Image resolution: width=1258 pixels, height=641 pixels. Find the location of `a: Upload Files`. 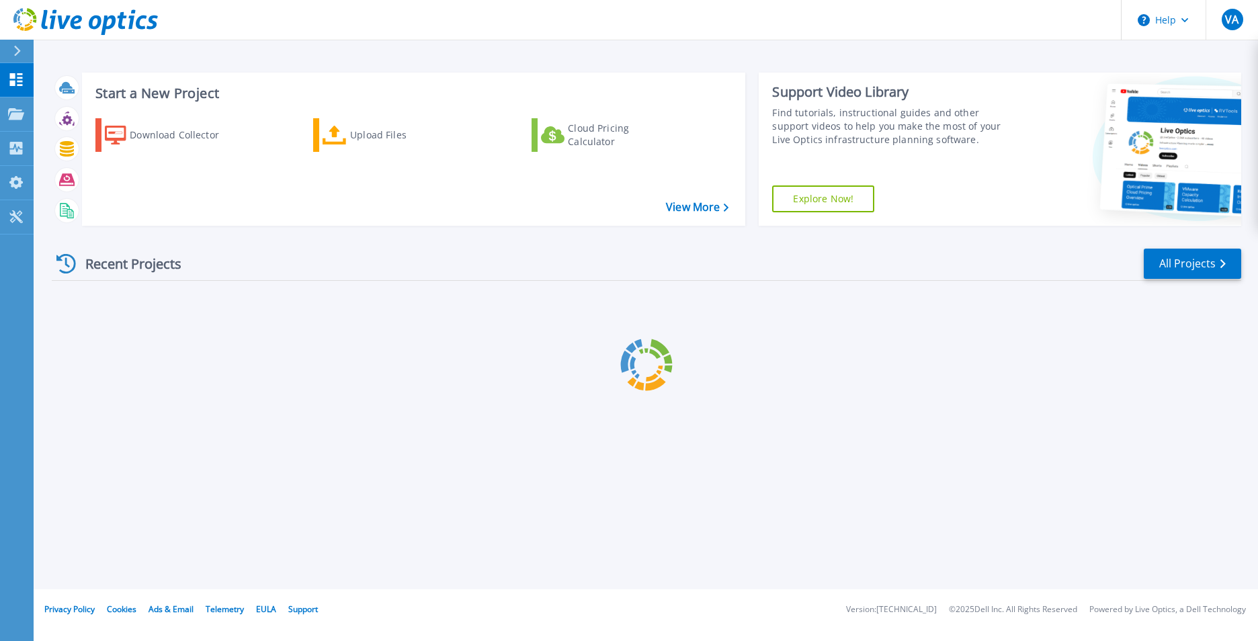

a: Upload Files is located at coordinates (388, 135).